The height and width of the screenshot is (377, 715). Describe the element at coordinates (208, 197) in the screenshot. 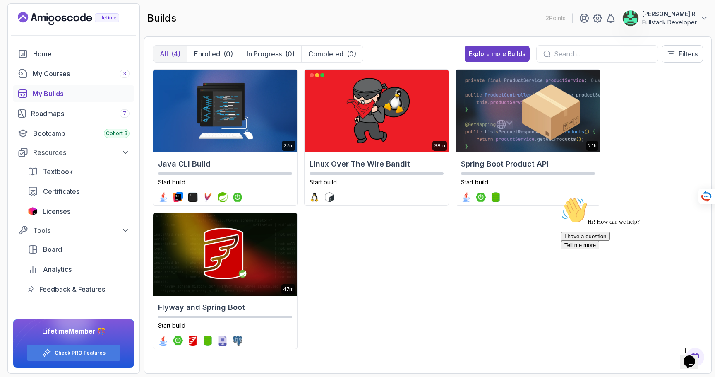

I see `img: maven logo` at that location.